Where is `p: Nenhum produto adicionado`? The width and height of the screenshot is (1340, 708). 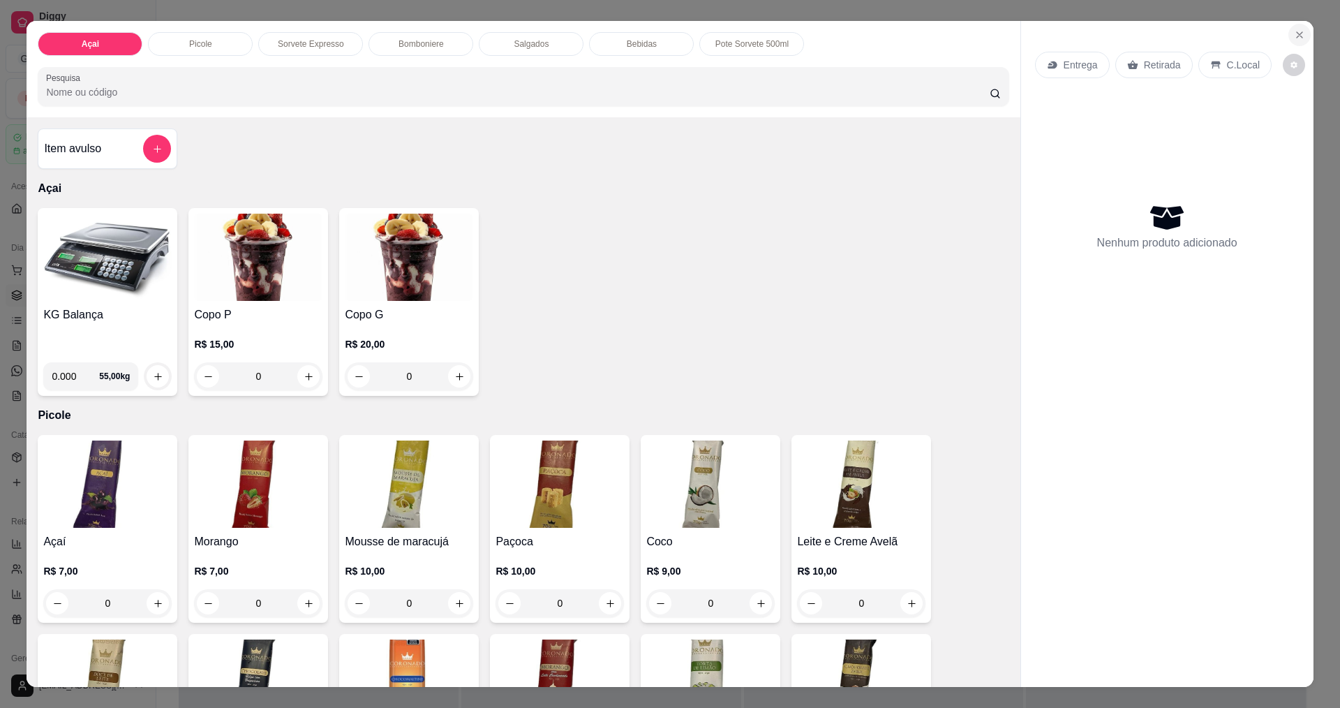 p: Nenhum produto adicionado is located at coordinates (1167, 243).